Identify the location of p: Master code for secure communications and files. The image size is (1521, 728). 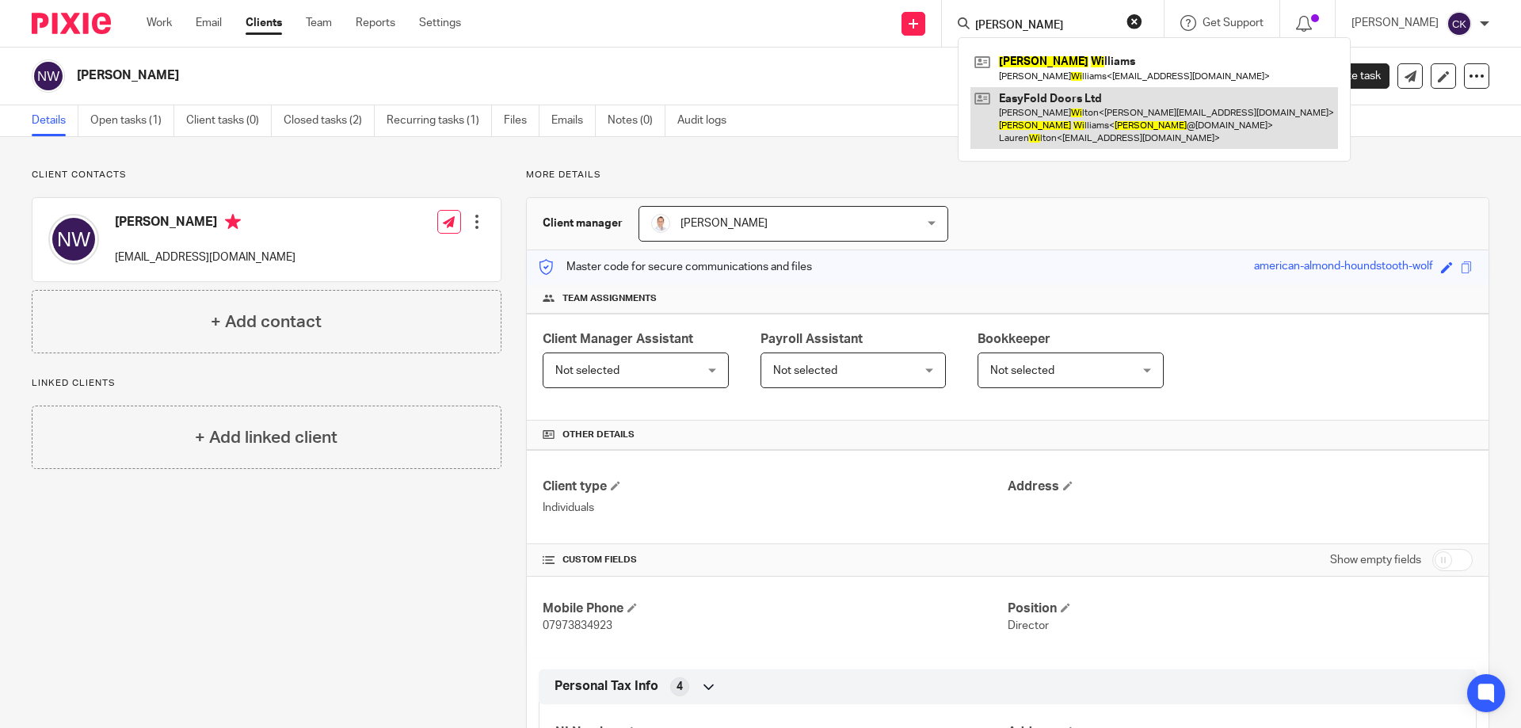
(675, 267).